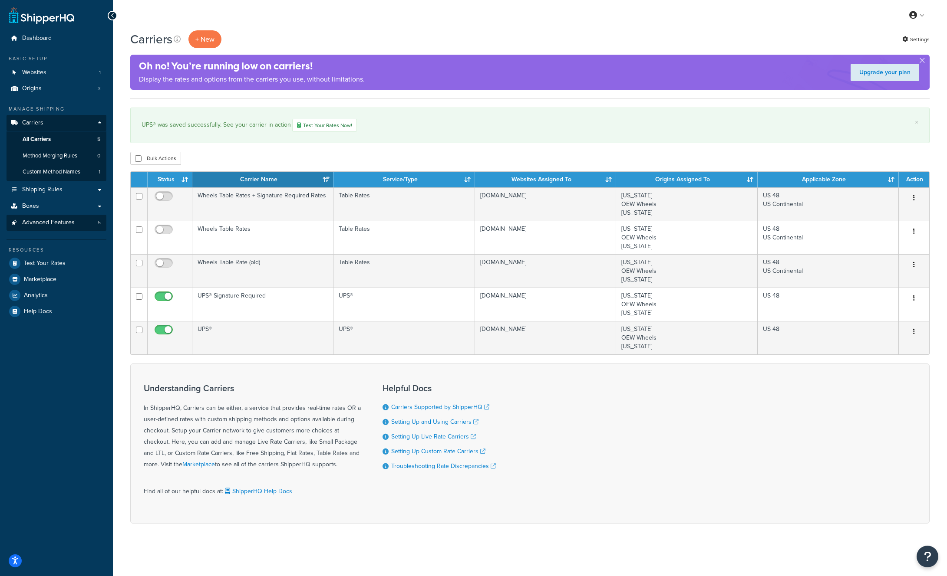 Image resolution: width=947 pixels, height=576 pixels. Describe the element at coordinates (56, 89) in the screenshot. I see `li: Origins` at that location.